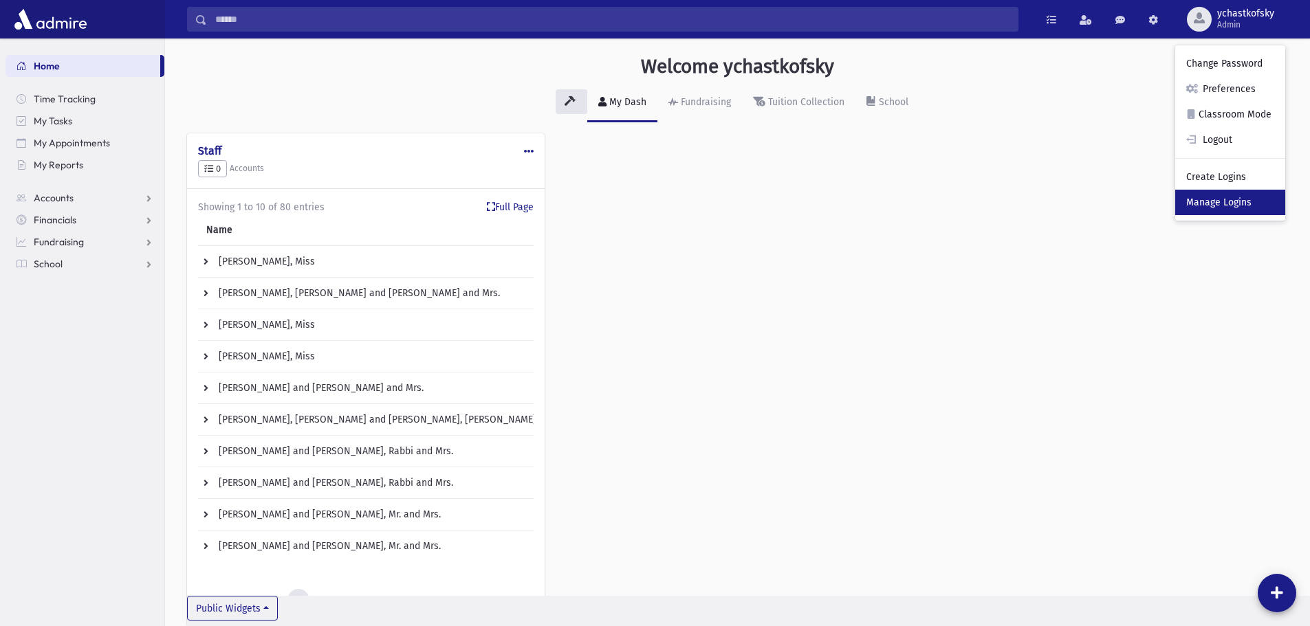 This screenshot has width=1310, height=626. I want to click on a: Change Password, so click(1230, 63).